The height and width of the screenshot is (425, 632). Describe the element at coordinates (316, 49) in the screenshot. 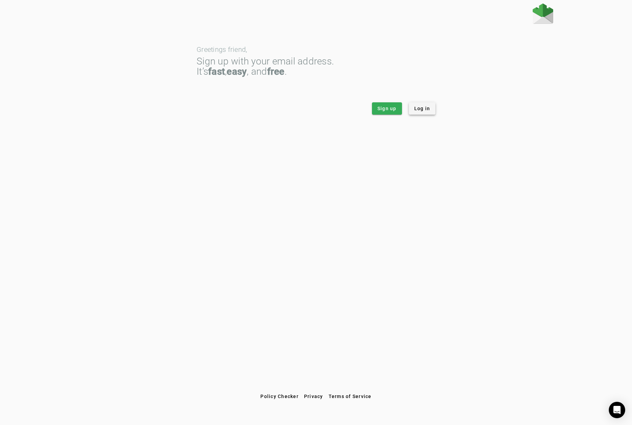

I see `div: Greetings friend,` at that location.